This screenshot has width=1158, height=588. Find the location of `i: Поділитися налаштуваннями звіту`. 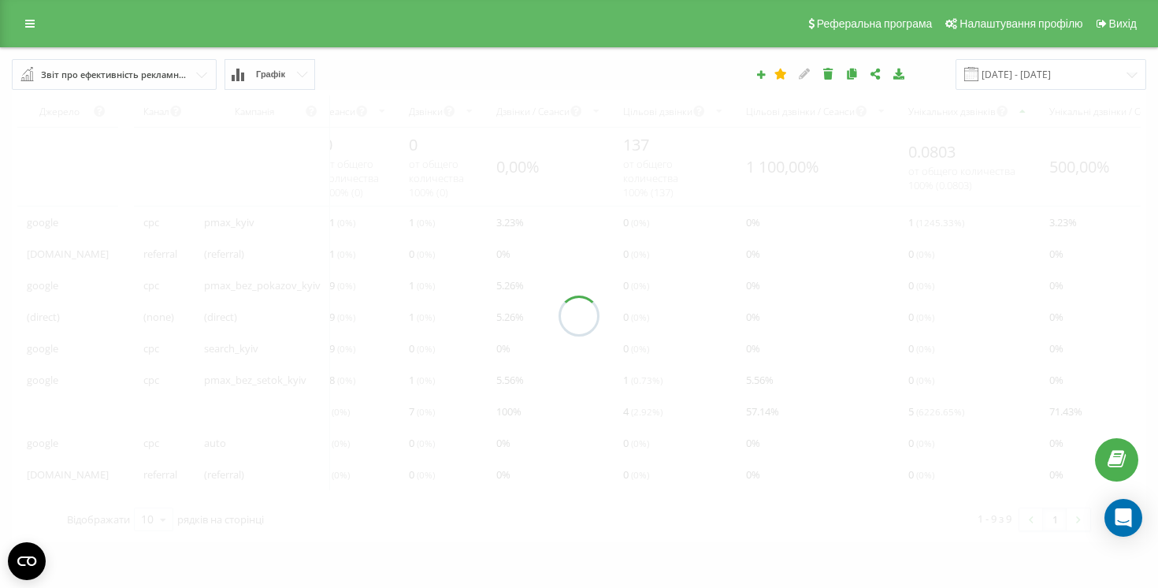

i: Поділитися налаштуваннями звіту is located at coordinates (876, 73).